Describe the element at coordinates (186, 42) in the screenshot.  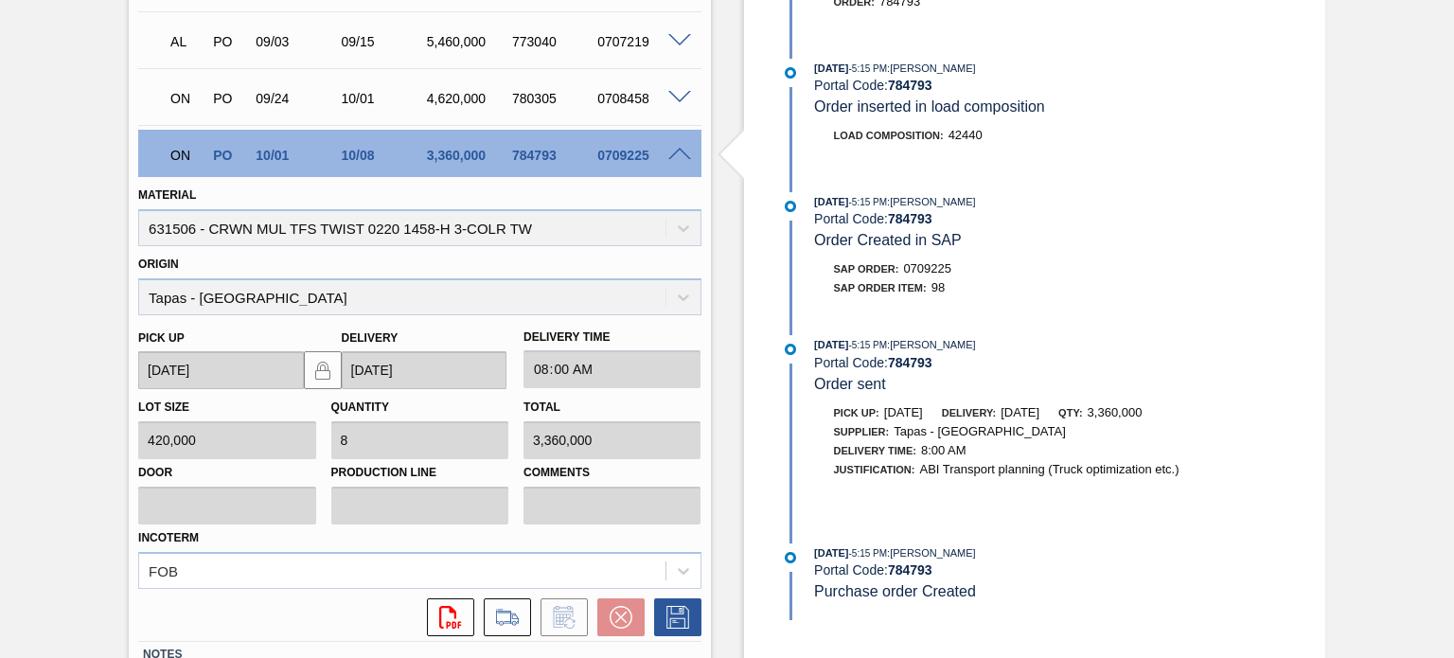
I see `p: AL` at that location.